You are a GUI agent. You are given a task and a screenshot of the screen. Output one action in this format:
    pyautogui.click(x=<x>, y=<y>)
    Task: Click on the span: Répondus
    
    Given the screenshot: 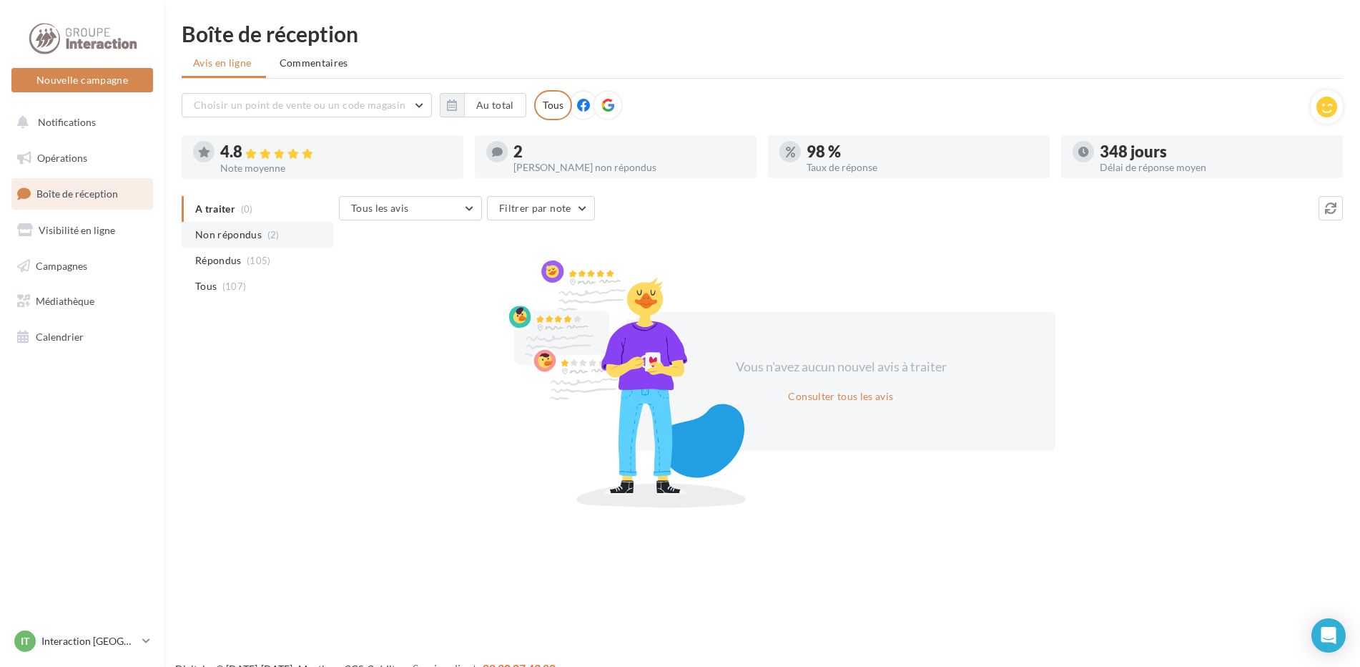 What is the action you would take?
    pyautogui.click(x=218, y=260)
    